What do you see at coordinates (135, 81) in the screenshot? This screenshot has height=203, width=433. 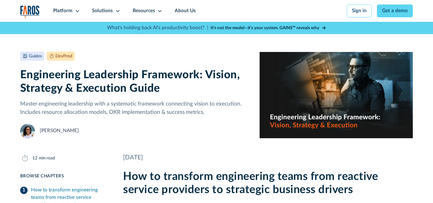 I see `h1: Engineering Leadership Framework: Vision, Strategy & Execution Guide` at bounding box center [135, 81].